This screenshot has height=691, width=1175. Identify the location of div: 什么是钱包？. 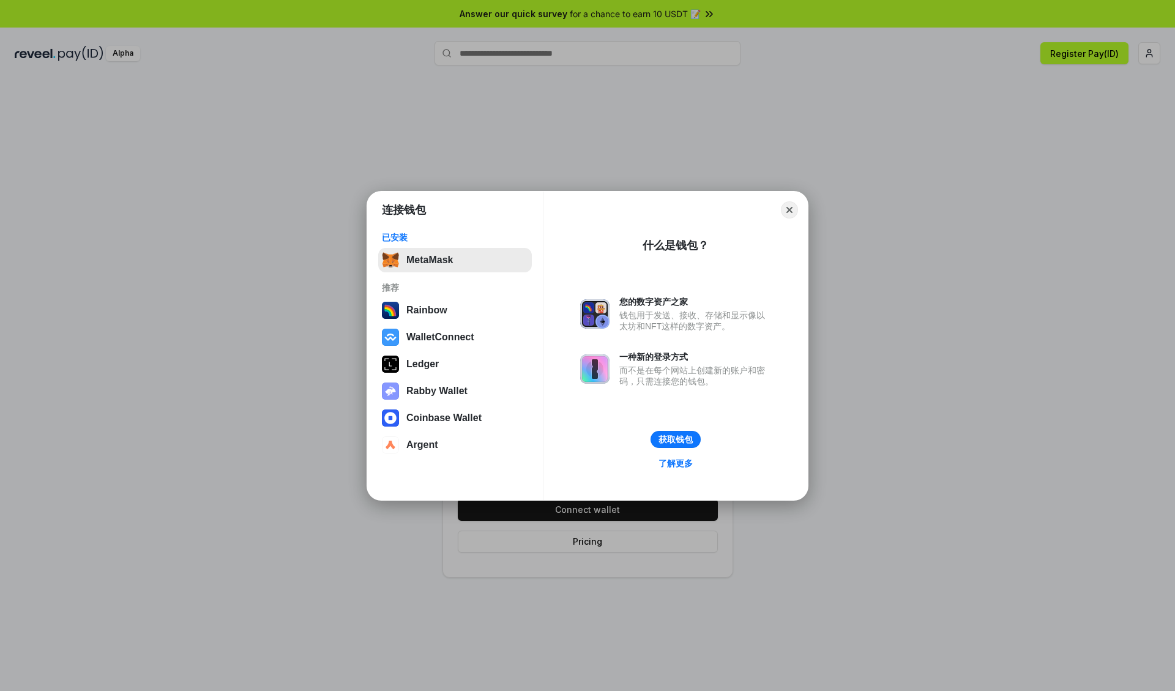
(676, 246).